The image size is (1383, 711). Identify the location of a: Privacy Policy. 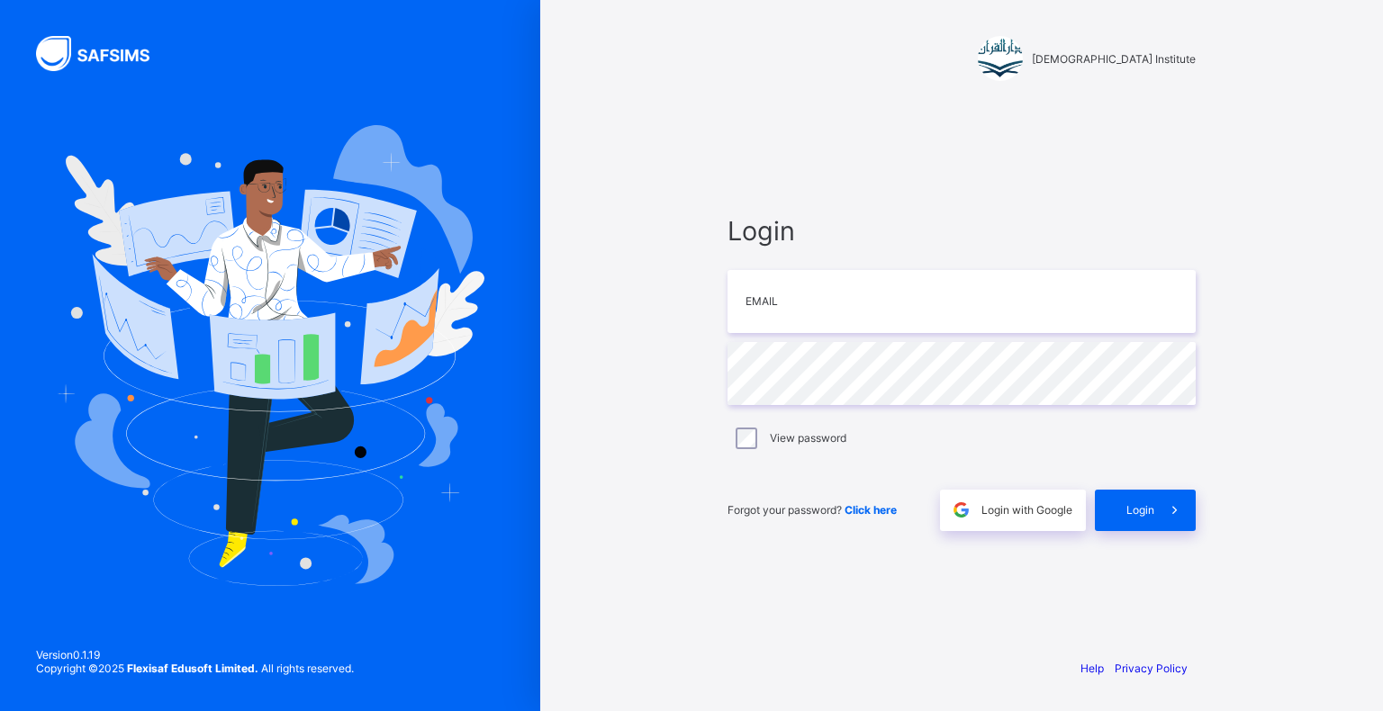
(1151, 668).